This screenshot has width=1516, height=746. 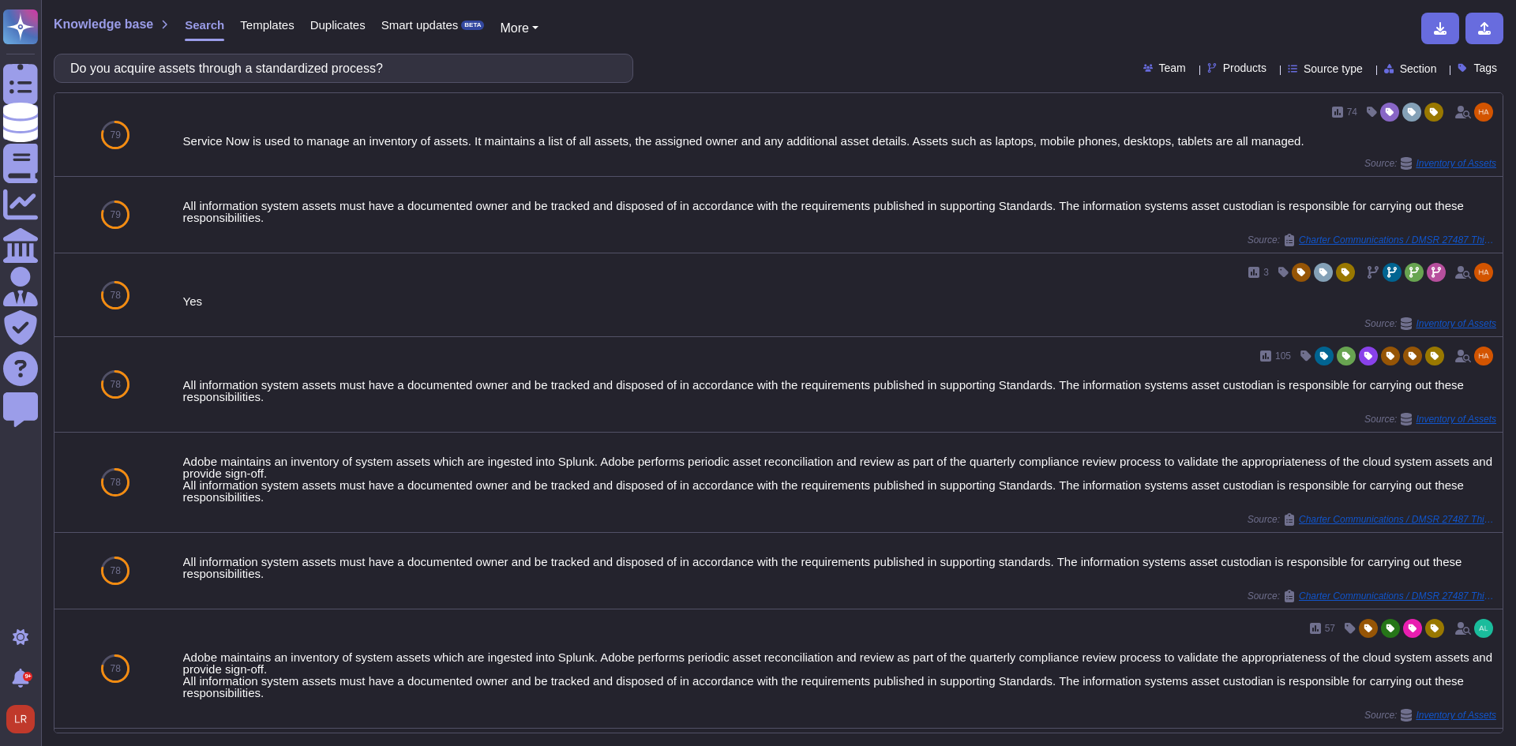 What do you see at coordinates (1418, 69) in the screenshot?
I see `span: Section` at bounding box center [1418, 69].